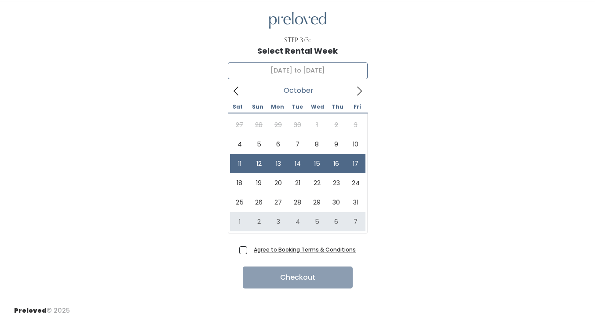  What do you see at coordinates (298, 164) in the screenshot?
I see `span: October 14, 2025` at bounding box center [298, 164].